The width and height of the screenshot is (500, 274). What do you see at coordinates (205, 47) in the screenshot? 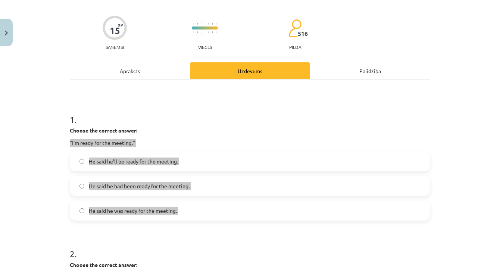
I see `p: Viegls` at bounding box center [205, 47].